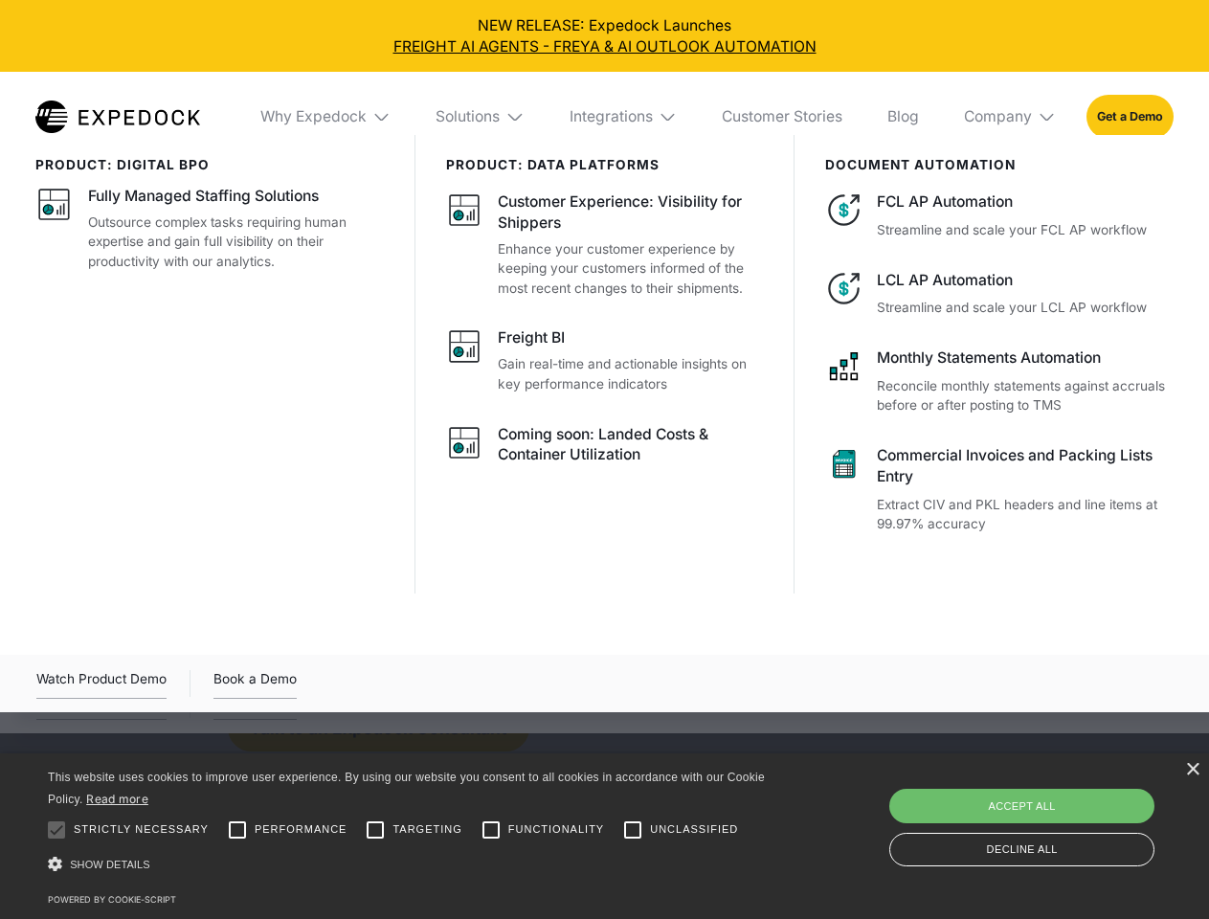 This screenshot has width=1209, height=919. What do you see at coordinates (1025, 466) in the screenshot?
I see `div: Commercial Invoices and Packing Lists Entry` at bounding box center [1025, 466].